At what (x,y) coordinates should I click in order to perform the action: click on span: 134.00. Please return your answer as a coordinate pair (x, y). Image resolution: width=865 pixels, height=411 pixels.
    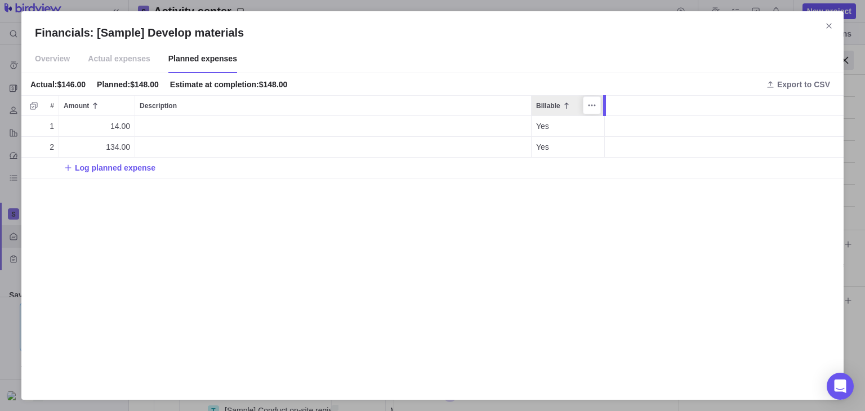
    Looking at the image, I should click on (118, 147).